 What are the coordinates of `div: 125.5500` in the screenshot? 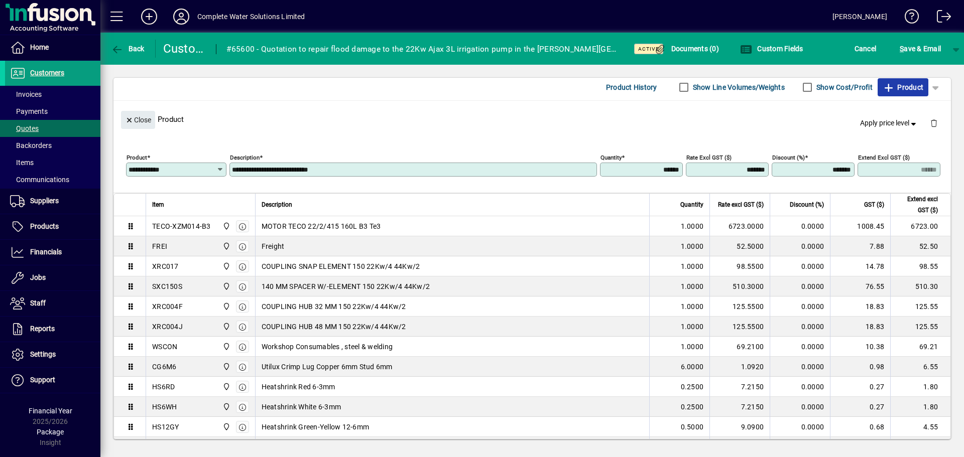 It's located at (740, 327).